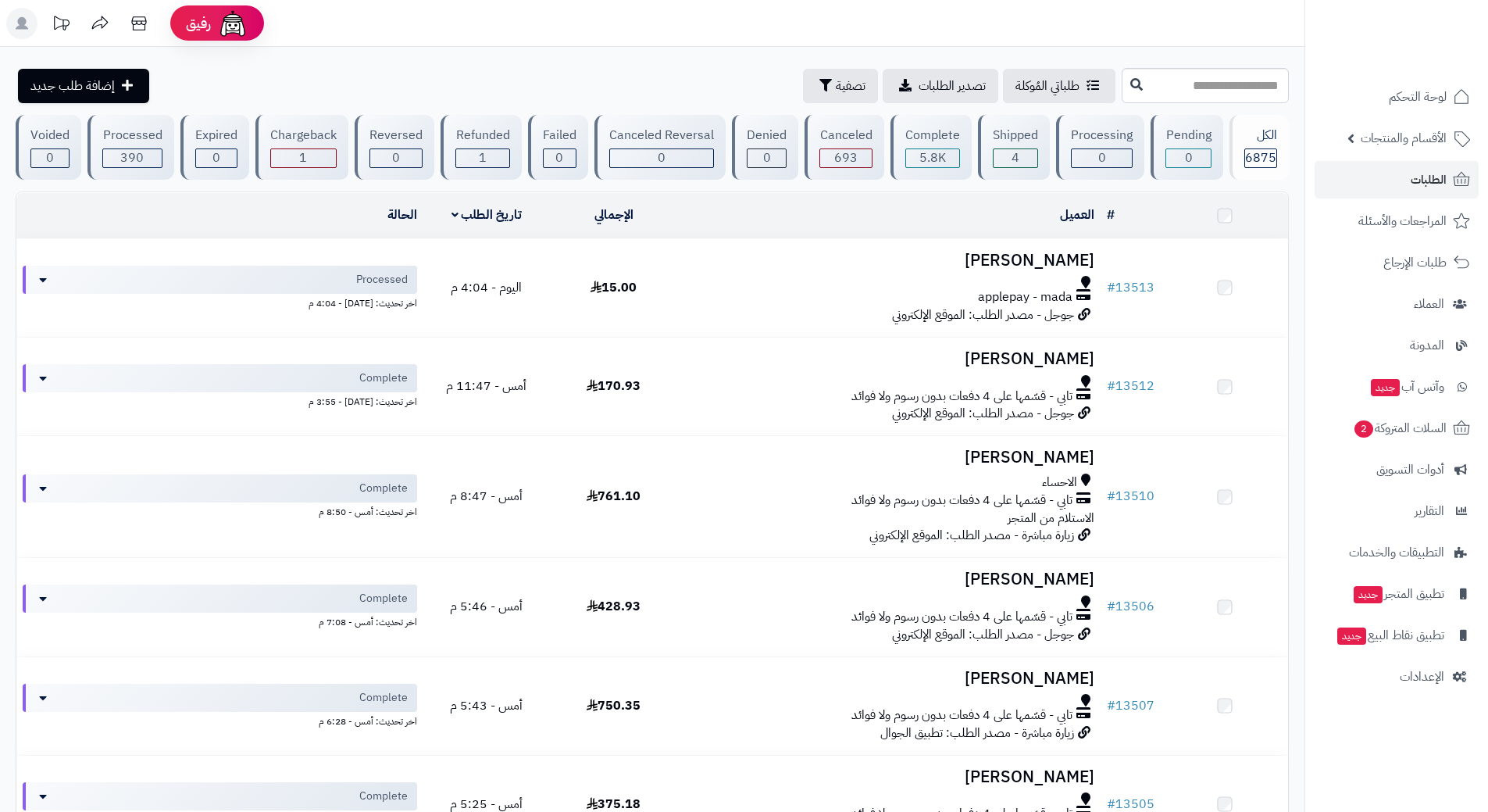  Describe the element at coordinates (767, 135) in the screenshot. I see `div: Denied` at that location.